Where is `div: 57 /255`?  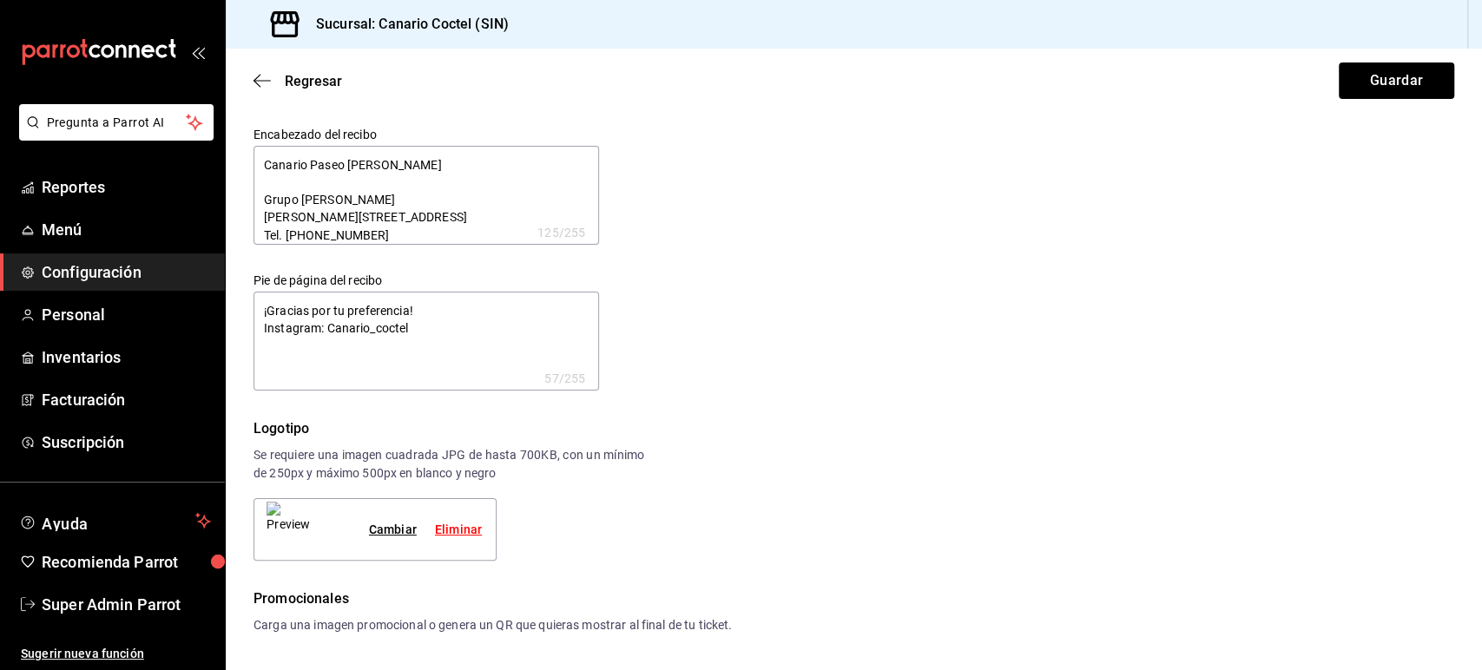
div: 57 /255 is located at coordinates (564, 379).